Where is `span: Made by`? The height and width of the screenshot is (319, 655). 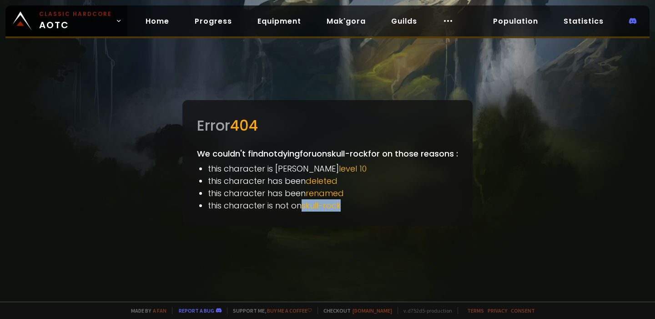
span: Made by is located at coordinates (146, 310).